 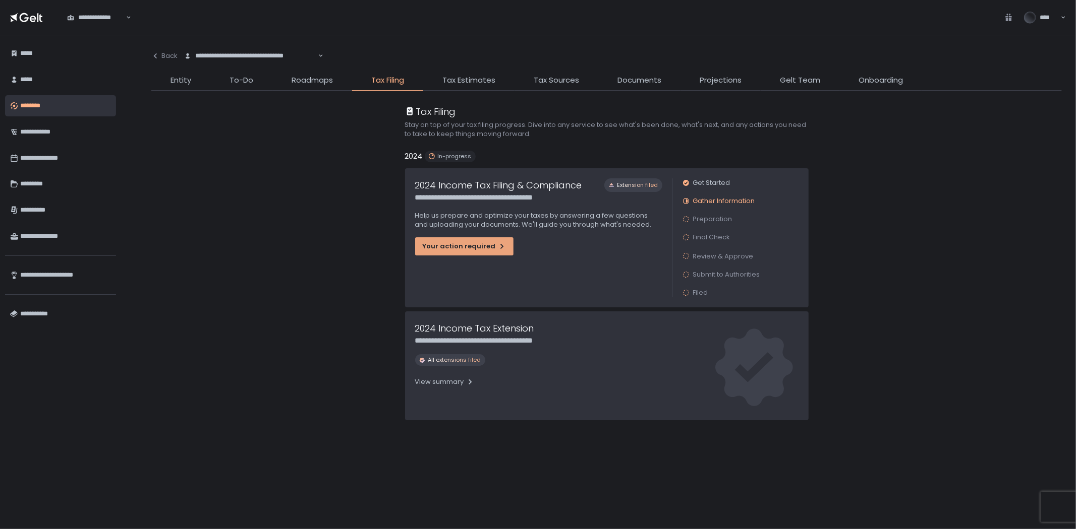 I want to click on span: Gather Information, so click(x=724, y=201).